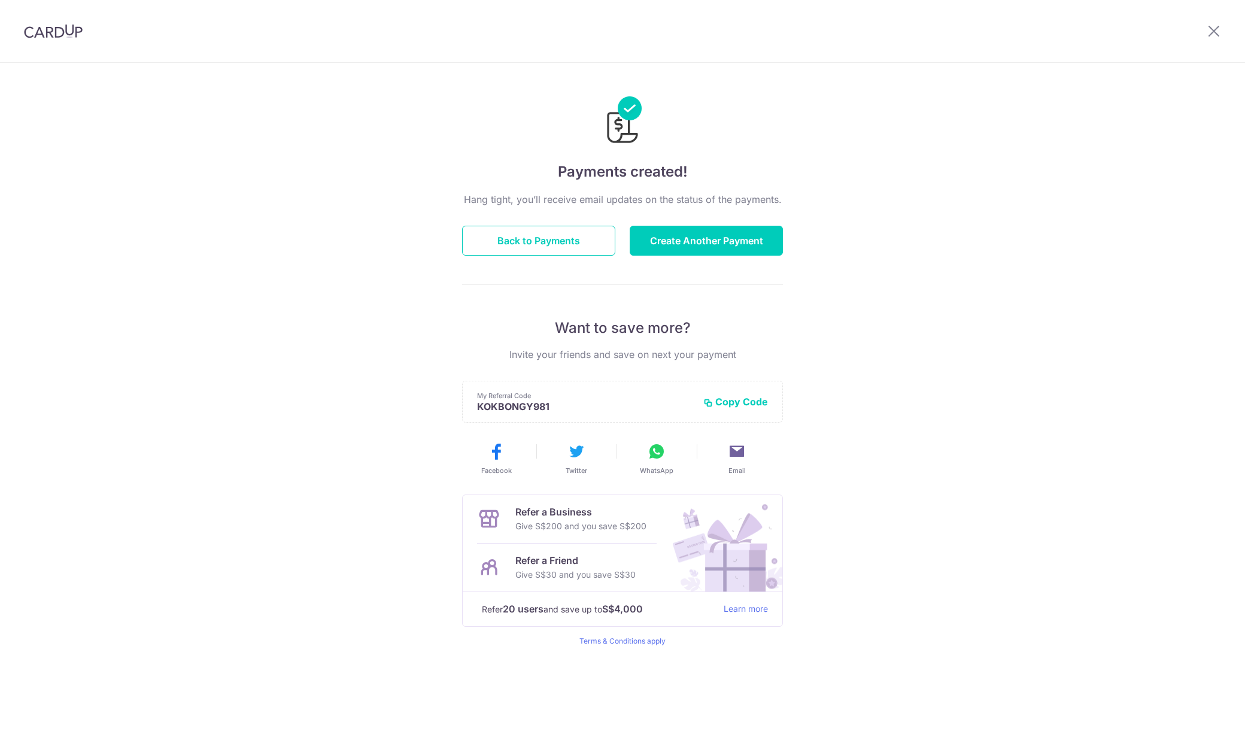  Describe the element at coordinates (585, 406) in the screenshot. I see `p: KOKBONGY981` at that location.